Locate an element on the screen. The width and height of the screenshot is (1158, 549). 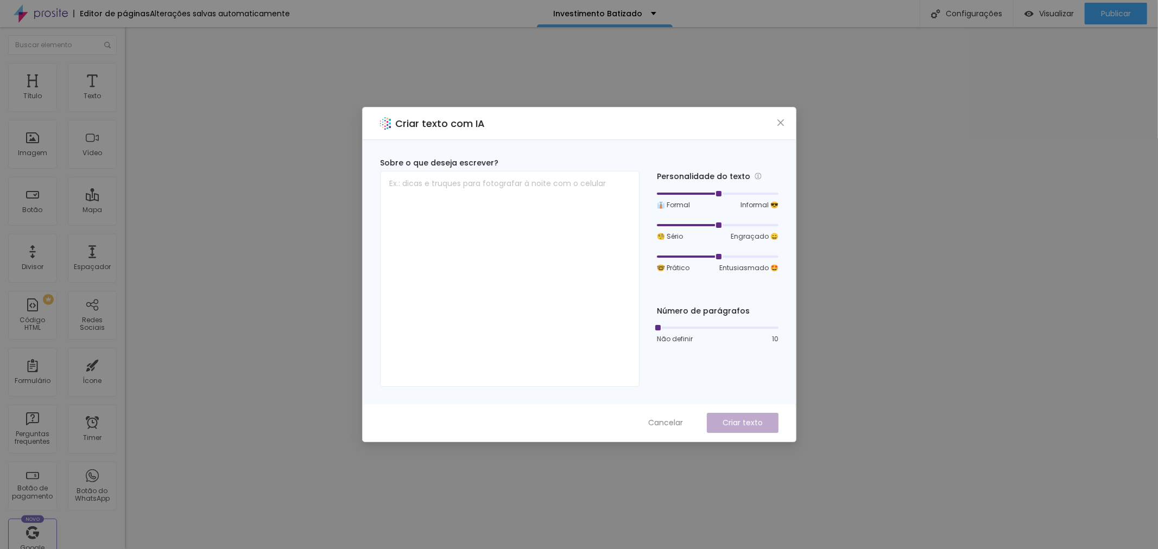
p: Investimento Batizado is located at coordinates (598, 14).